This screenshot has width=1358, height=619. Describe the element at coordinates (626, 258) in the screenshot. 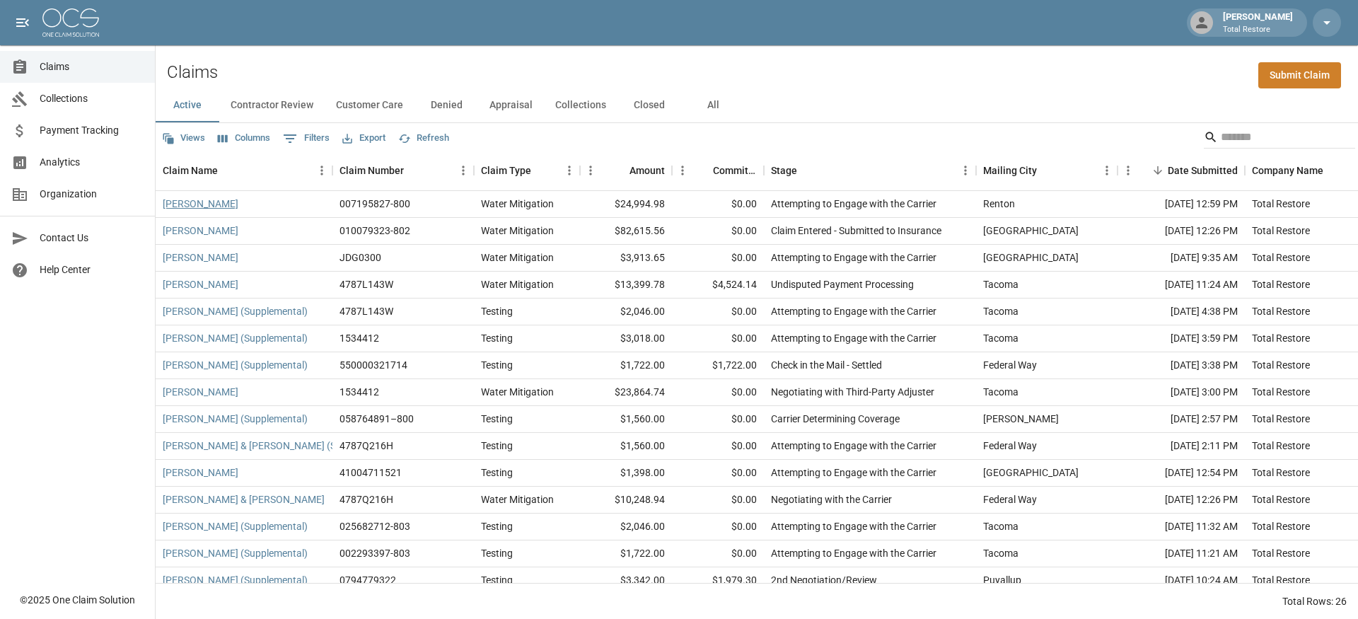

I see `div: $3,913.65` at that location.